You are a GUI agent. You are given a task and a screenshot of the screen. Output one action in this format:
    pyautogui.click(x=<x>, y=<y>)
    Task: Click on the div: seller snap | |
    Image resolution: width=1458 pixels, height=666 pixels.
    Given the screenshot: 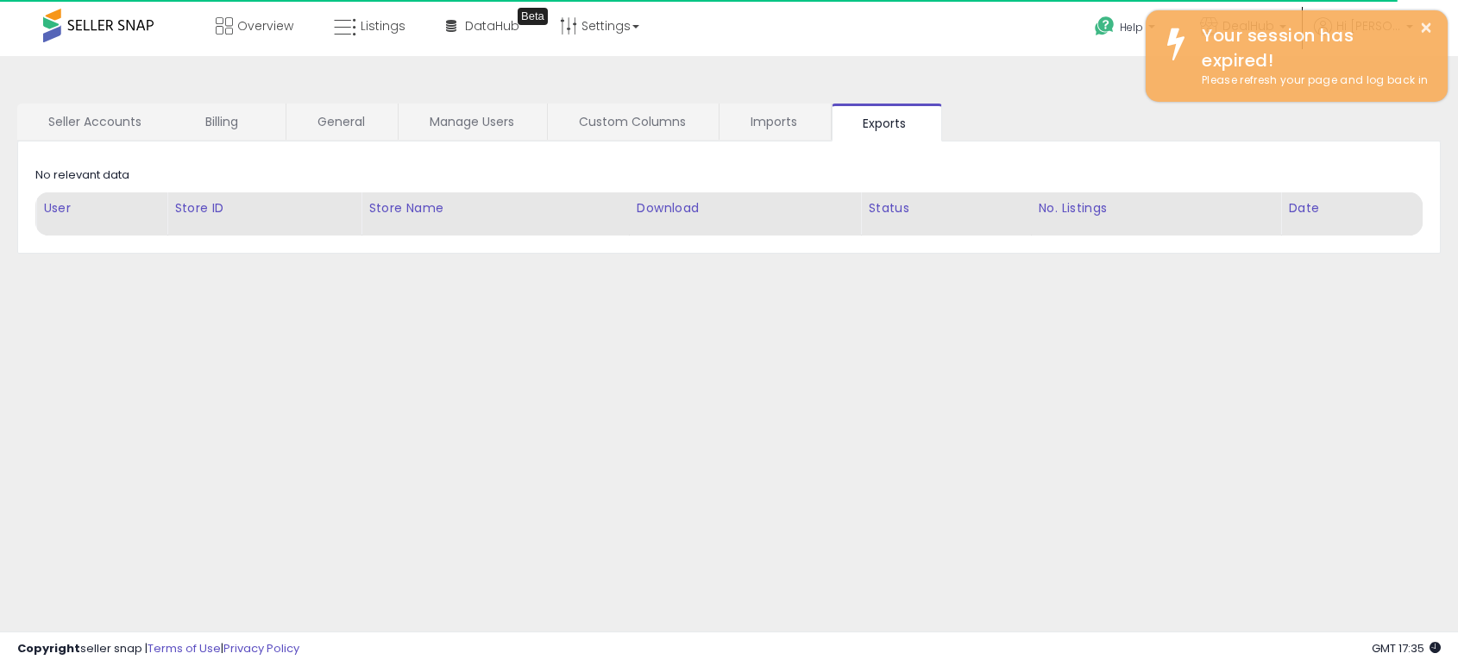 What is the action you would take?
    pyautogui.click(x=158, y=649)
    